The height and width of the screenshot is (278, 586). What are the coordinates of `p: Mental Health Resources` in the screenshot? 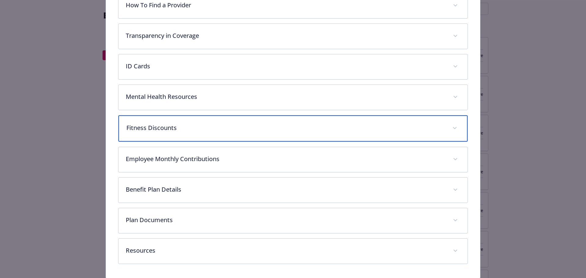 It's located at (286, 97).